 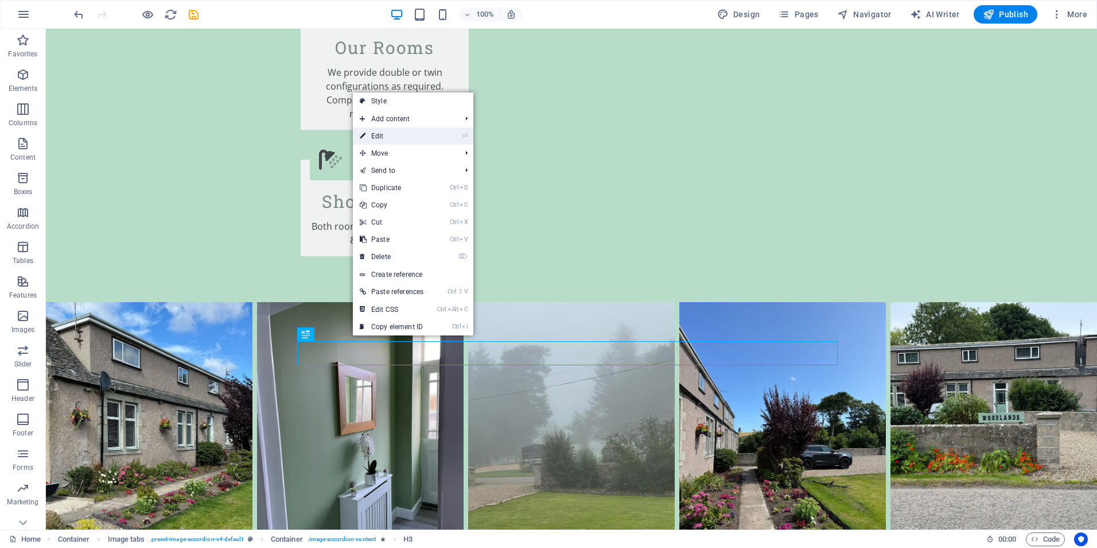 I want to click on p: Header, so click(x=23, y=398).